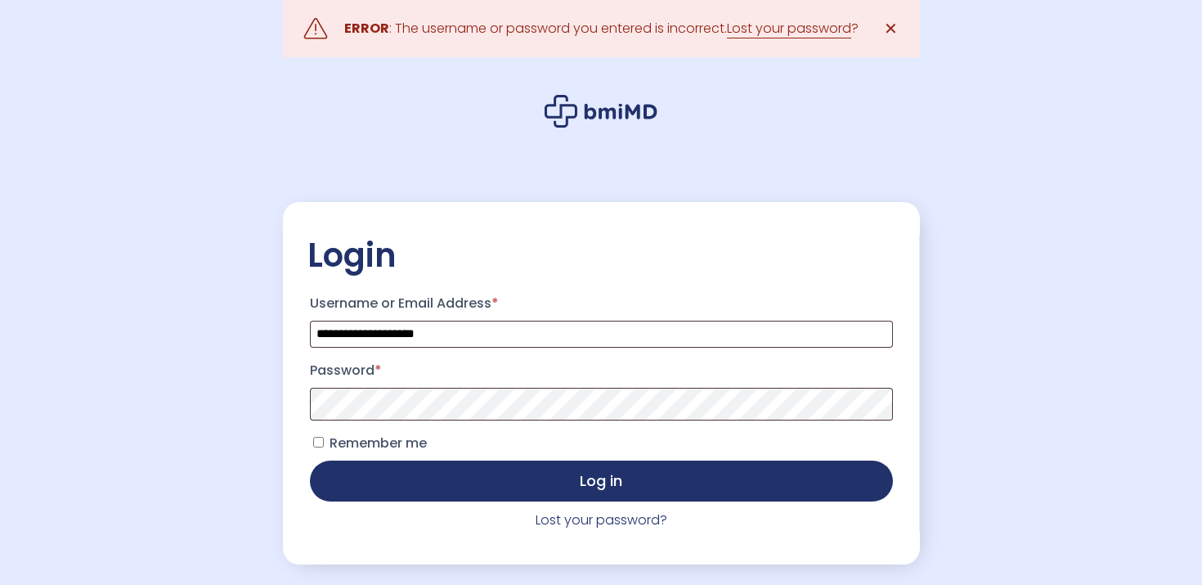  I want to click on input: Remember me, so click(318, 442).